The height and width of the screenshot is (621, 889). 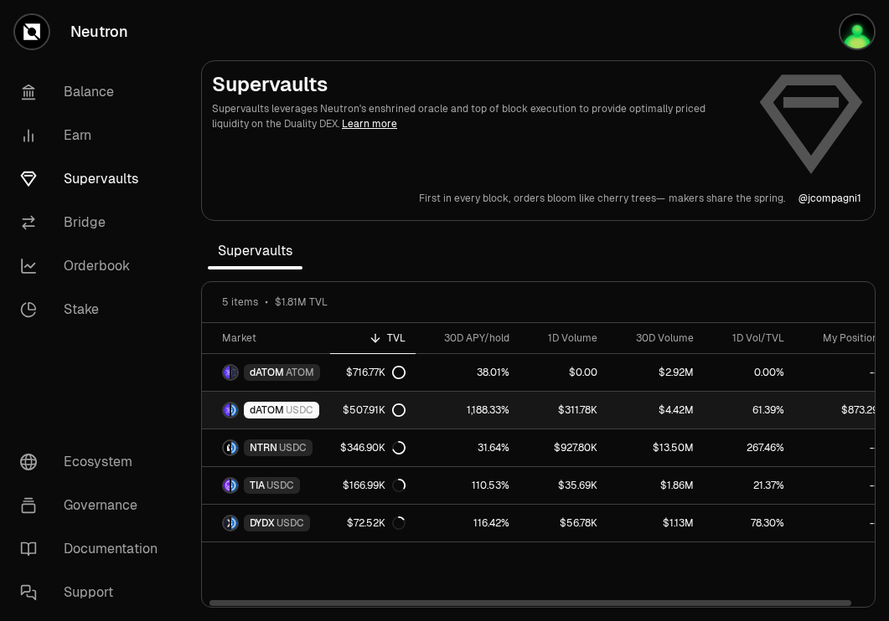 What do you see at coordinates (94, 92) in the screenshot?
I see `a: Balance` at bounding box center [94, 92].